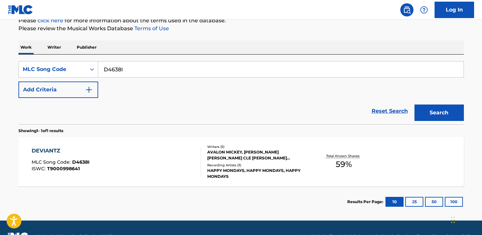 This screenshot has width=482, height=235. Describe the element at coordinates (343, 156) in the screenshot. I see `p: Total Known Shares:` at that location.